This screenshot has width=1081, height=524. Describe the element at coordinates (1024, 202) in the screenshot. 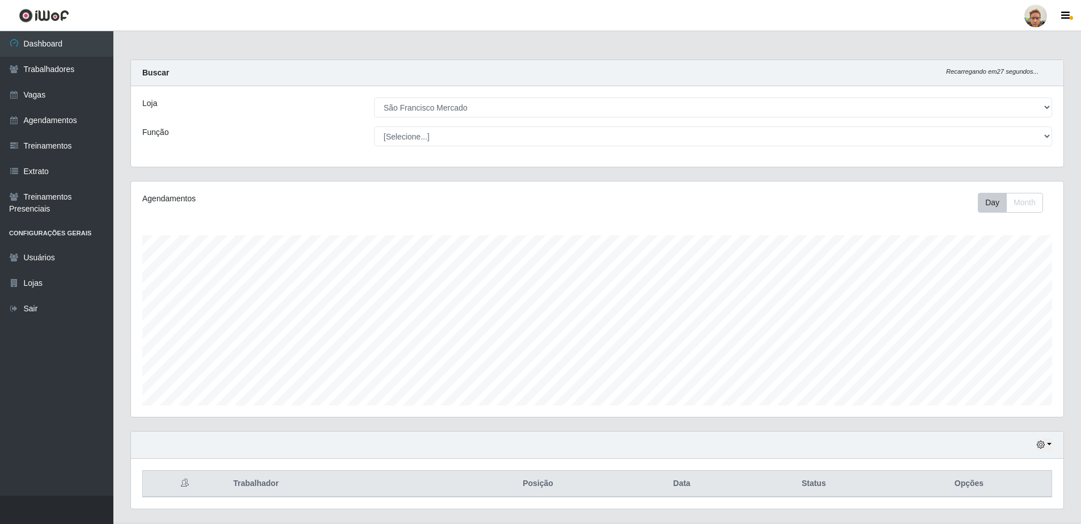

I see `button: Month` at that location.